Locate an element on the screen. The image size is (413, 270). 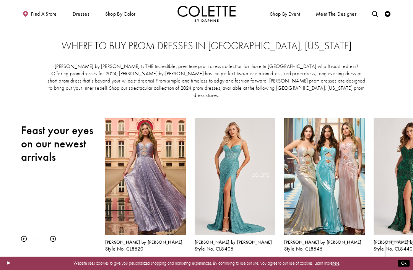
span: Style No. CL8405 is located at coordinates (214, 249).